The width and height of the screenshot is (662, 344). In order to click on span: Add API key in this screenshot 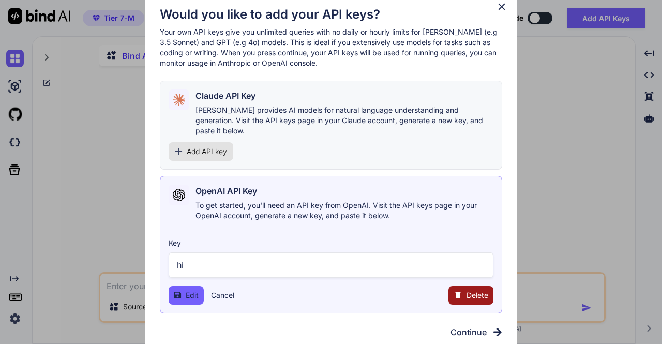, I will do `click(207, 152)`.